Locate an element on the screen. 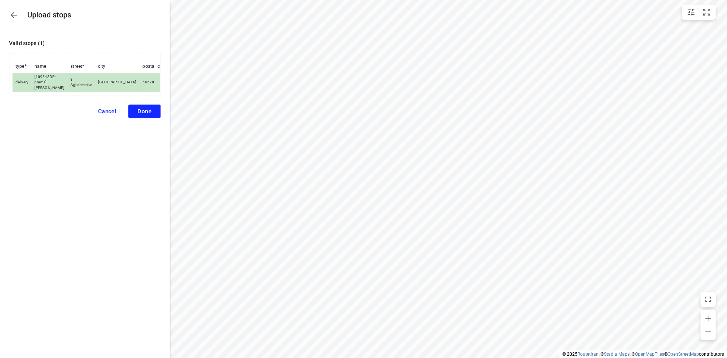 Image resolution: width=727 pixels, height=358 pixels. th: city is located at coordinates (117, 66).